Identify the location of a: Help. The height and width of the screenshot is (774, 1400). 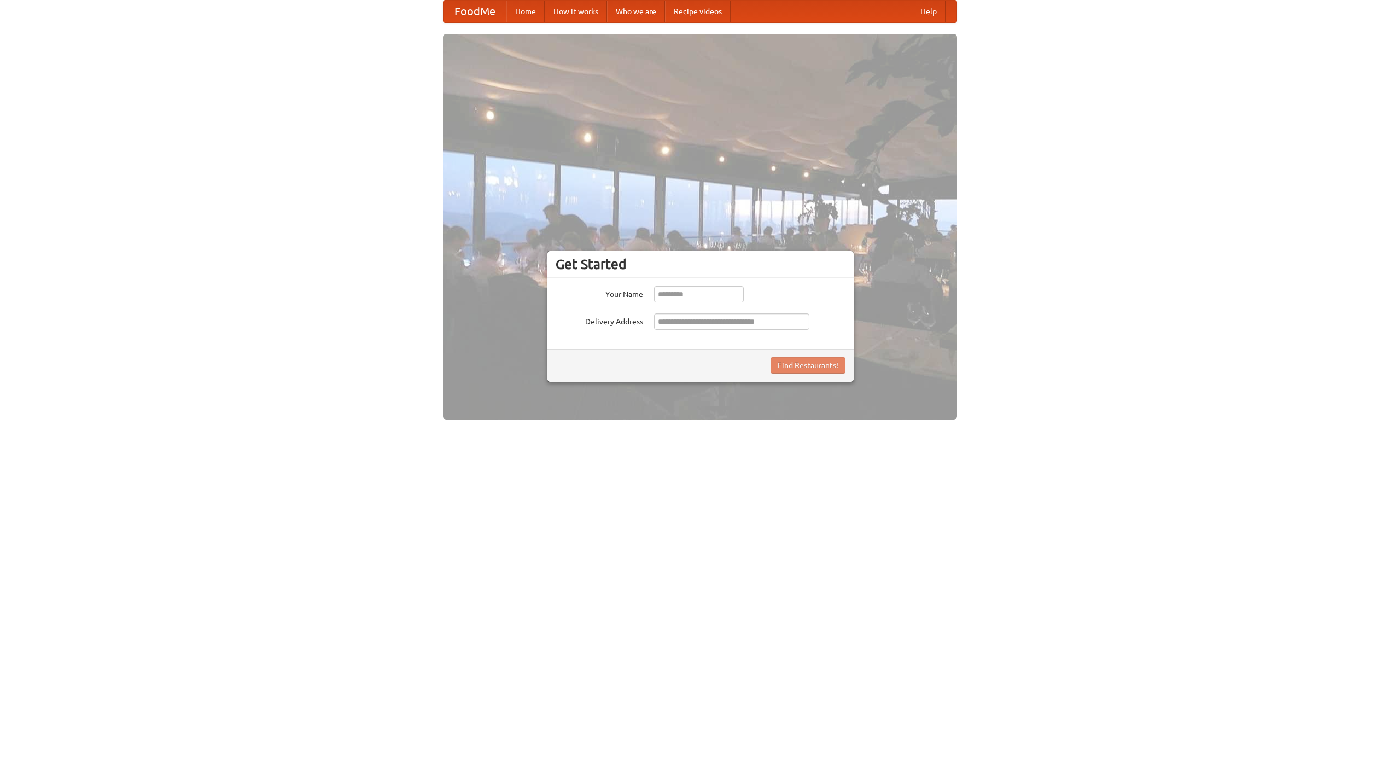
(929, 11).